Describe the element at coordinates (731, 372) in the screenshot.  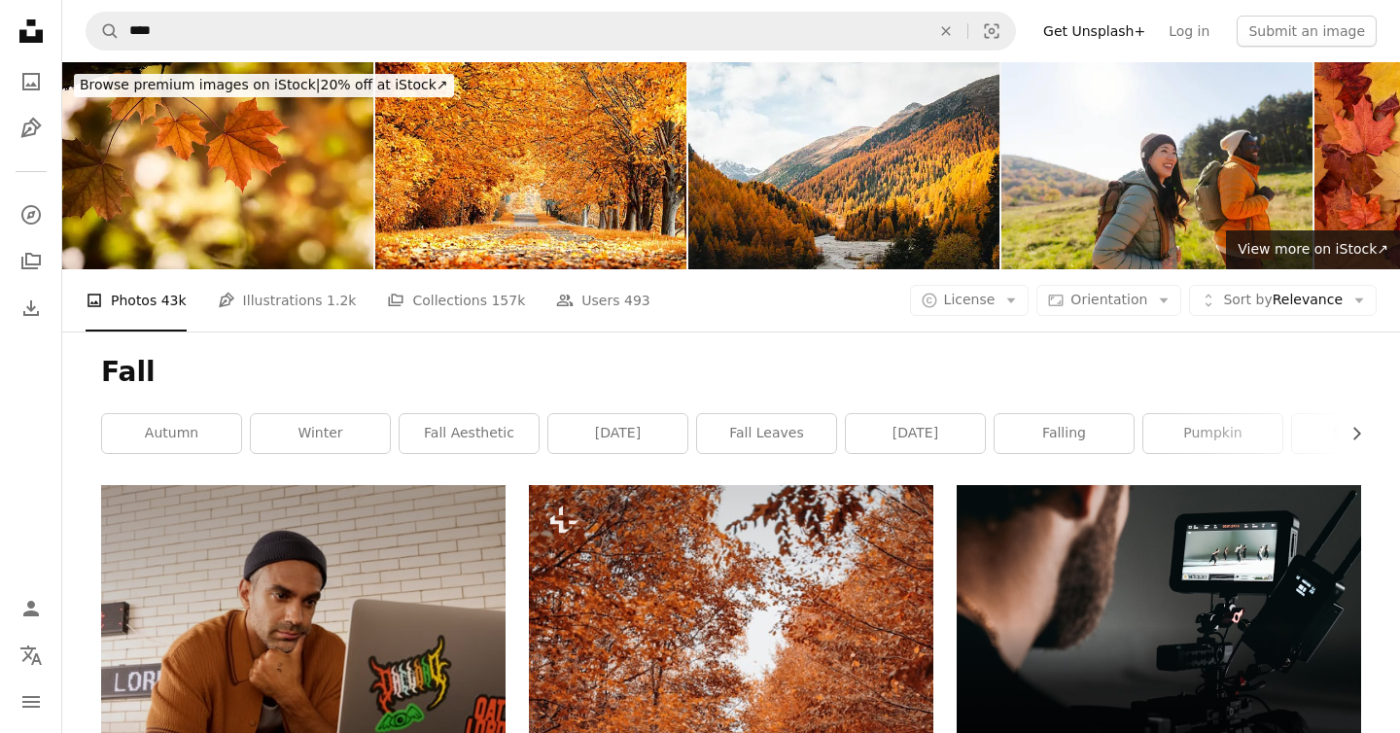
I see `h1: Fall` at that location.